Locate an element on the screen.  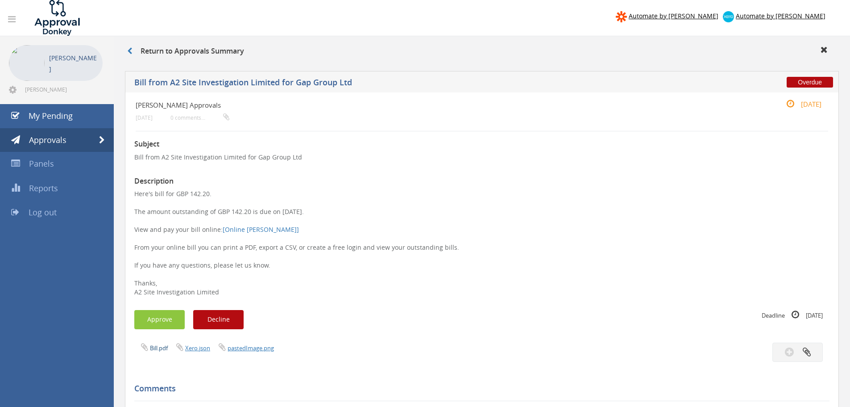
button: Approve is located at coordinates (159, 319).